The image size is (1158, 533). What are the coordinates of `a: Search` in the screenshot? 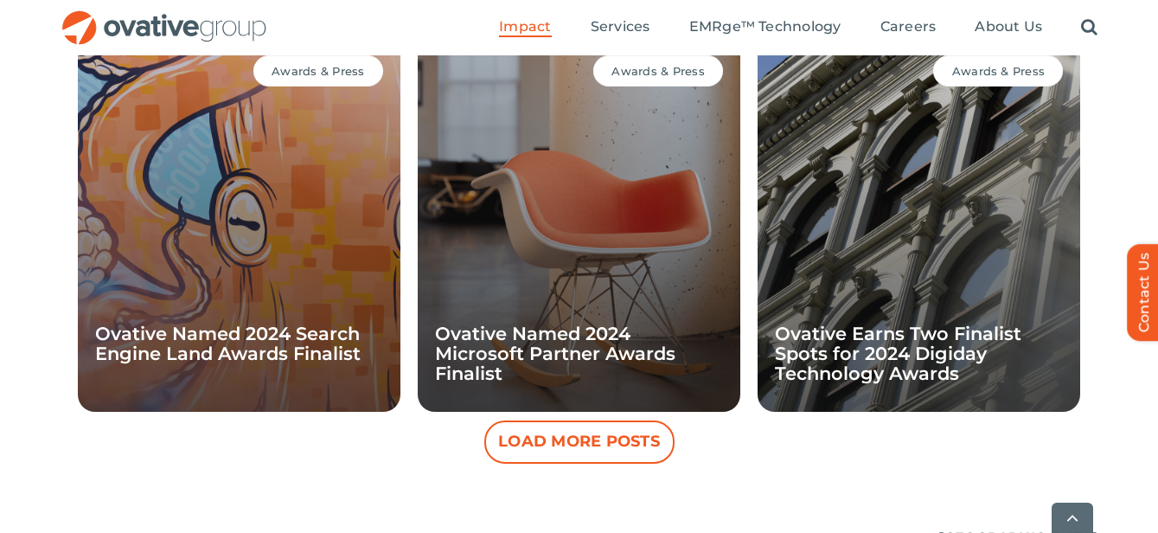 It's located at (1089, 28).